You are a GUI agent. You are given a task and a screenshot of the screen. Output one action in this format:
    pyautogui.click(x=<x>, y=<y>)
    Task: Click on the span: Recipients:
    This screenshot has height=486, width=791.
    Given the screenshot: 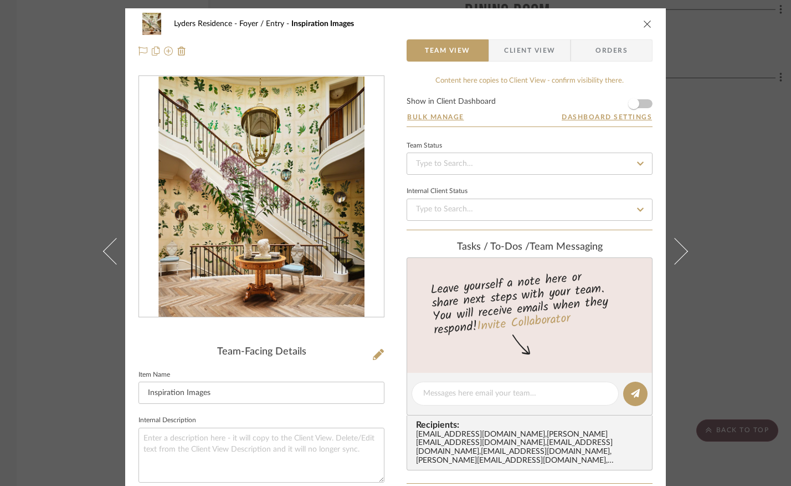 What is the action you would take?
    pyautogui.click(x=532, y=425)
    